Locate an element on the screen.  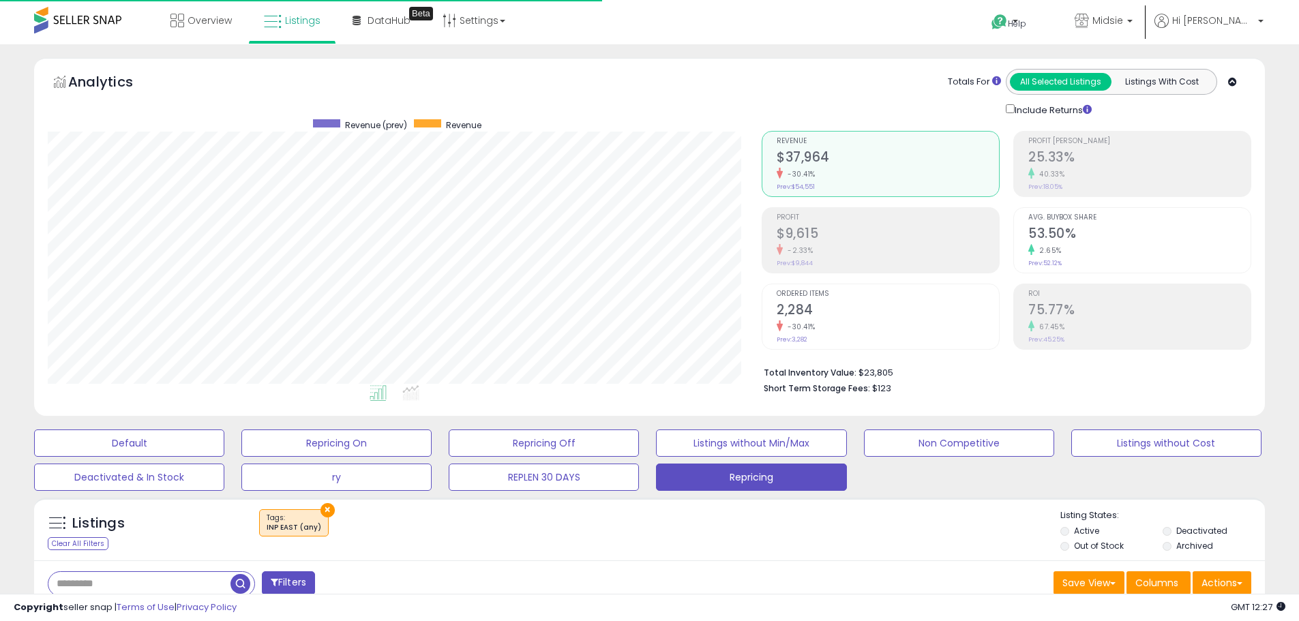
label: Active is located at coordinates (1086, 530).